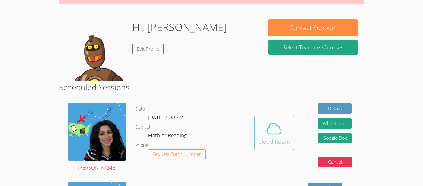  What do you see at coordinates (274, 133) in the screenshot?
I see `button: Cloud Room` at bounding box center [274, 133].